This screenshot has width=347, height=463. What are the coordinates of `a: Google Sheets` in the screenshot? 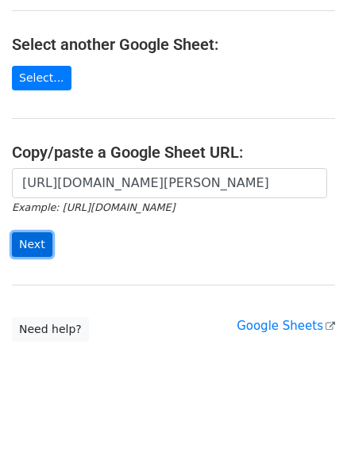 It's located at (286, 326).